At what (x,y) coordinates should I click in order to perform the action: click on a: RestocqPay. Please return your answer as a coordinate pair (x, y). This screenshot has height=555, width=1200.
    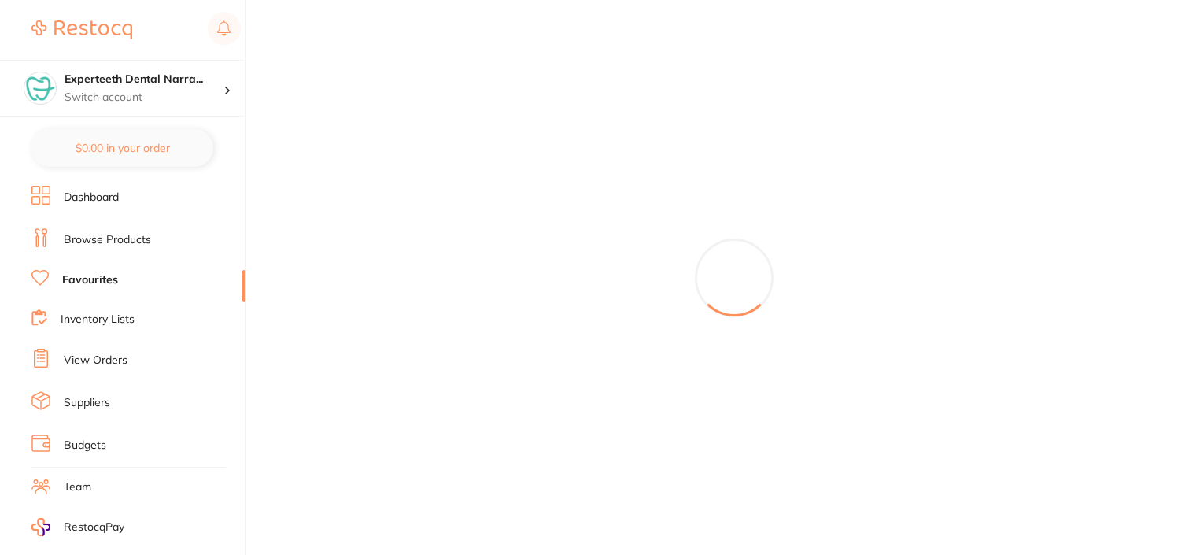
    Looking at the image, I should click on (78, 526).